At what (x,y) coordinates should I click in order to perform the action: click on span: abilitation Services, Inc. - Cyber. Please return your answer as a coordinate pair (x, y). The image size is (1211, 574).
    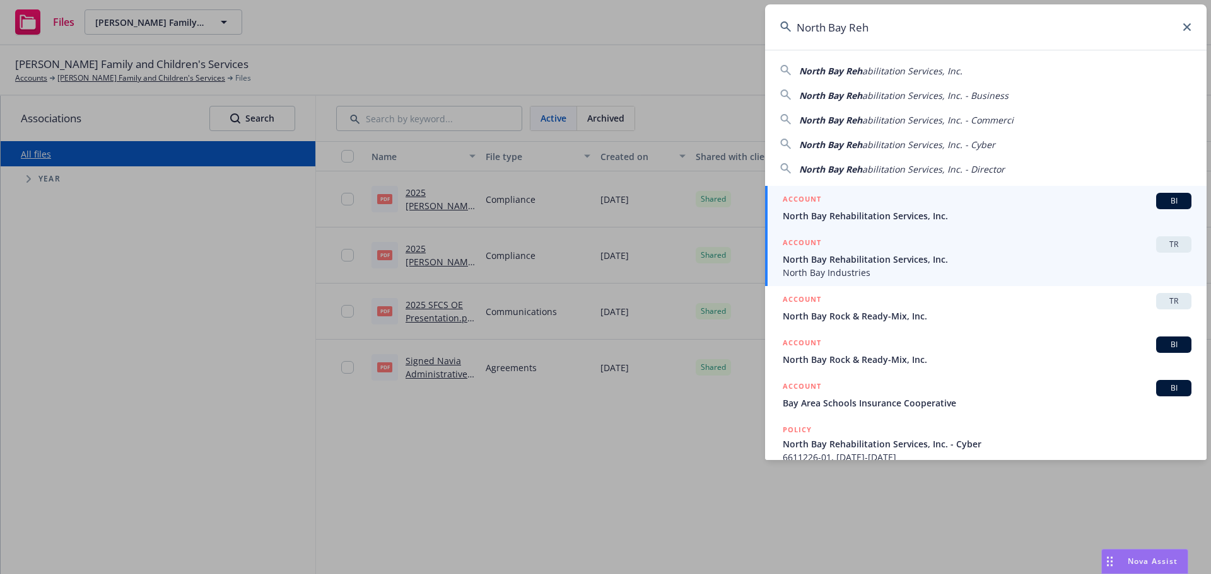
    Looking at the image, I should click on (928, 144).